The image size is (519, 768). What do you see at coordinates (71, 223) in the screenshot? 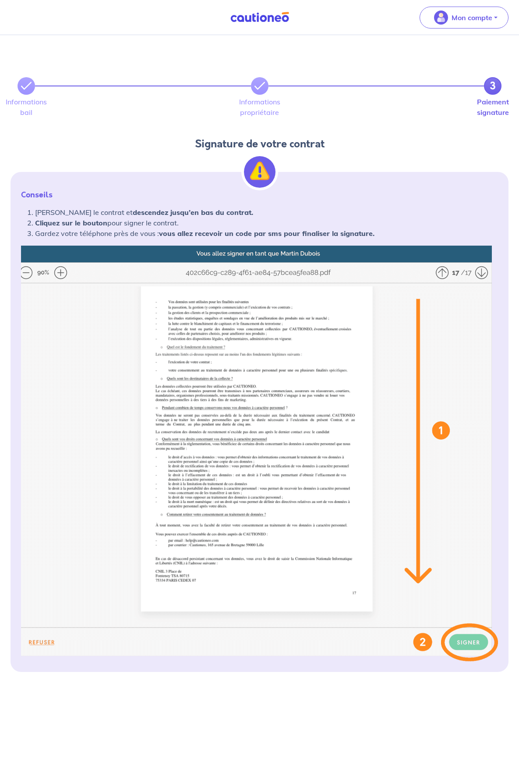
I see `strong: Cliquez sur le bouton` at bounding box center [71, 223].